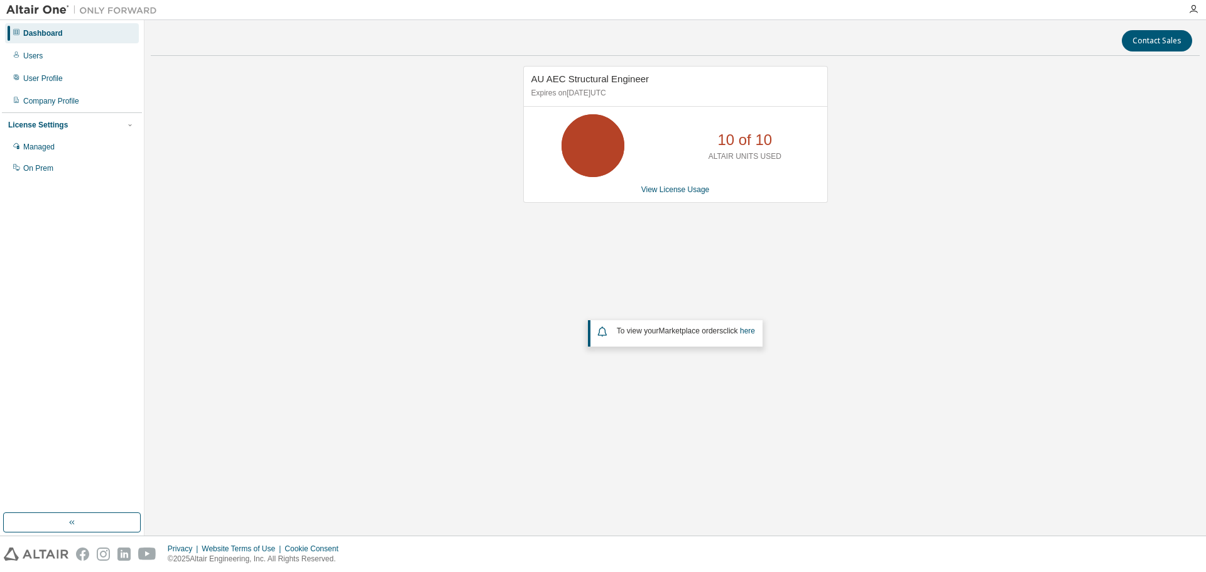 This screenshot has width=1206, height=572. What do you see at coordinates (85, 10) in the screenshot?
I see `img: Altair One` at bounding box center [85, 10].